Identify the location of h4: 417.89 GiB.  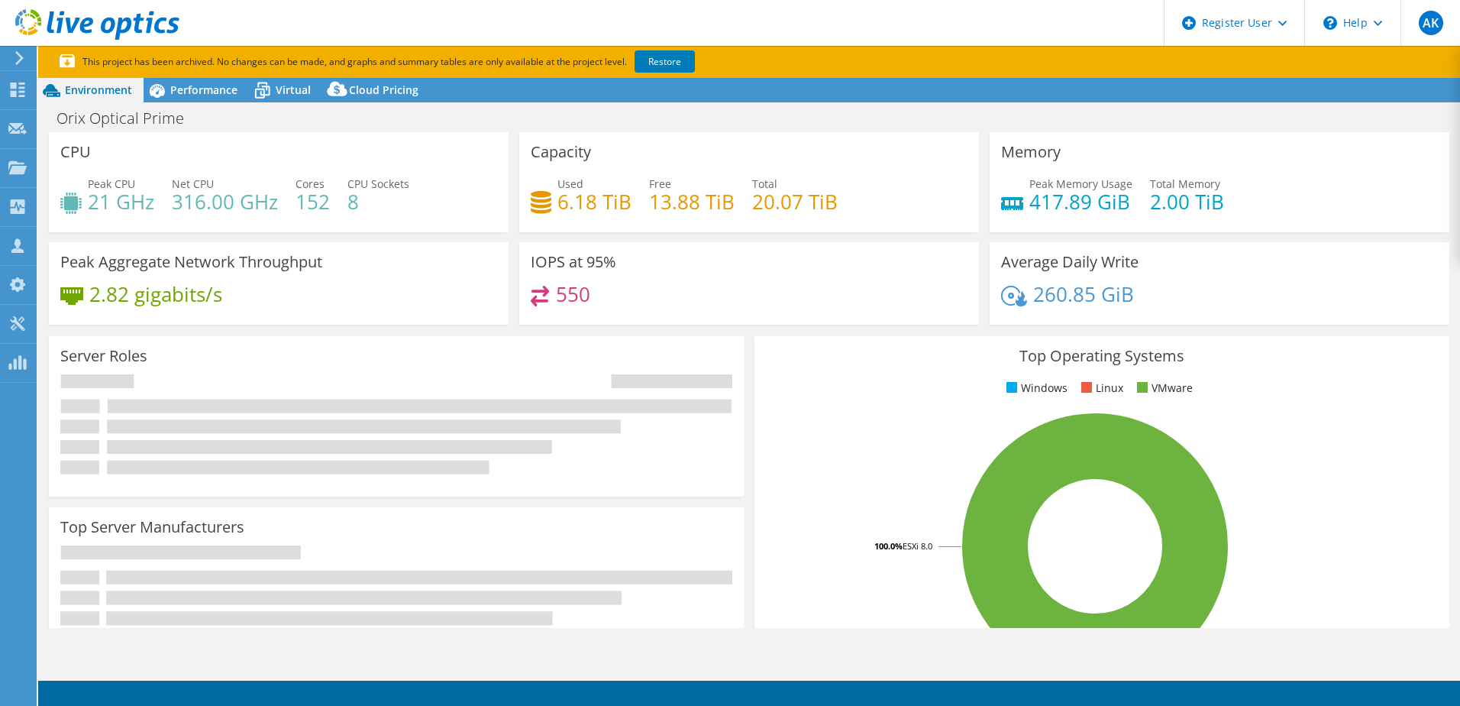
(1081, 202).